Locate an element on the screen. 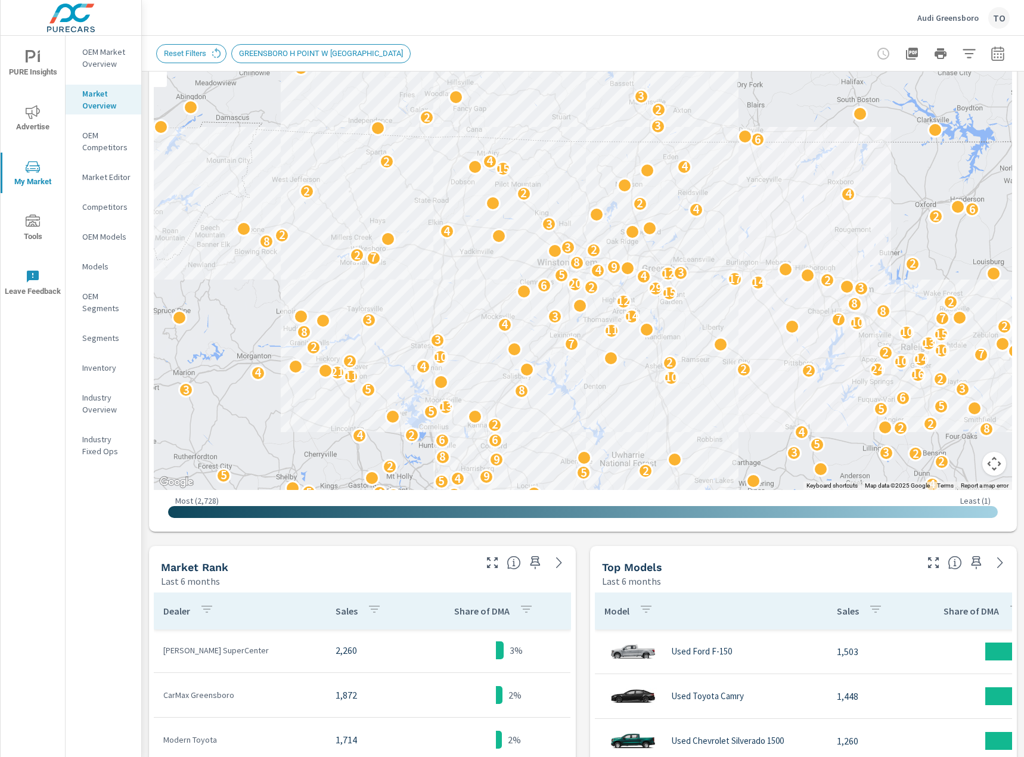 The height and width of the screenshot is (757, 1024). div: Market Overview is located at coordinates (103, 100).